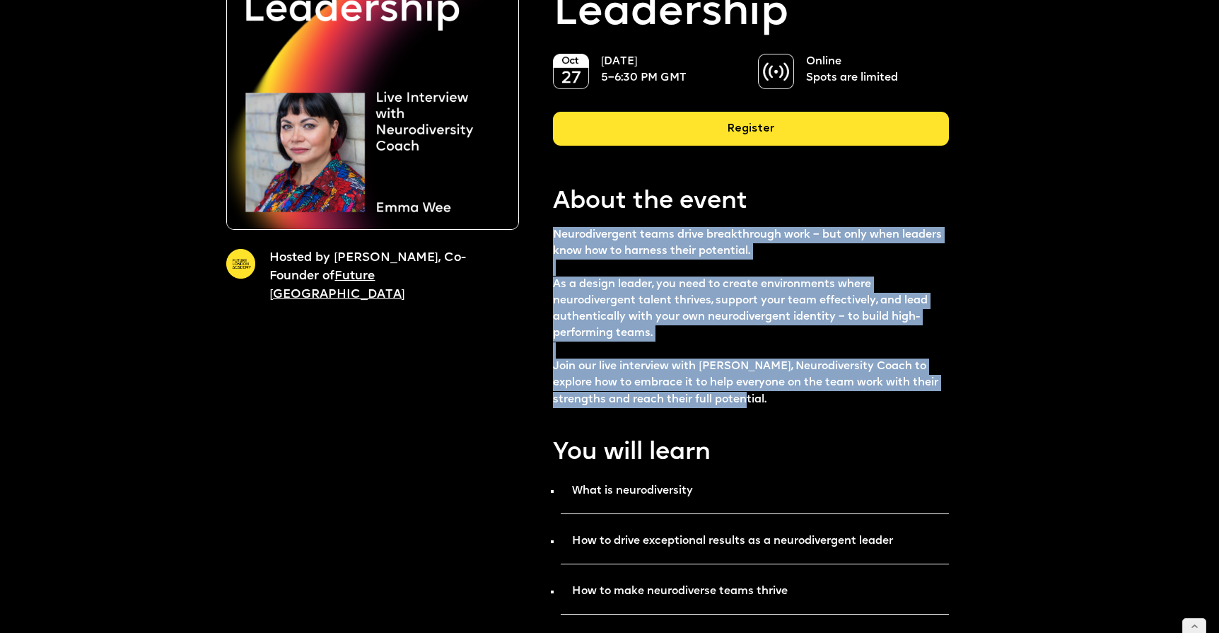 The width and height of the screenshot is (1219, 633). Describe the element at coordinates (750, 318) in the screenshot. I see `p: Neurodivergent teams drive breakthrough work – but only when leaders know how to harness their po...` at that location.